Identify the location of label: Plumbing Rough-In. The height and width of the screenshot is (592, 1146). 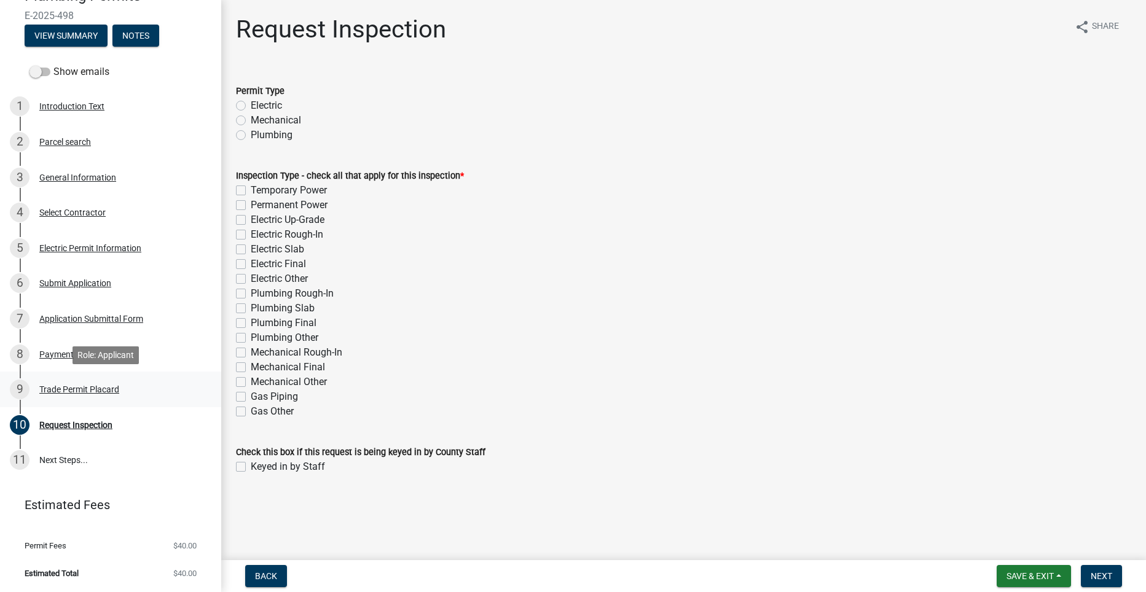
(292, 294).